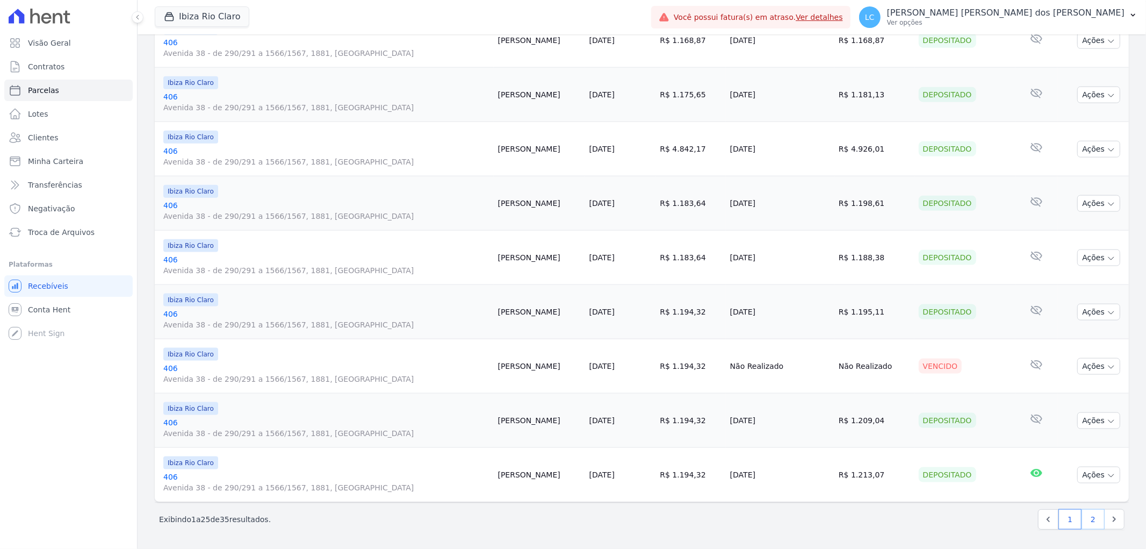  What do you see at coordinates (206, 519) in the screenshot?
I see `span: 25` at bounding box center [206, 519].